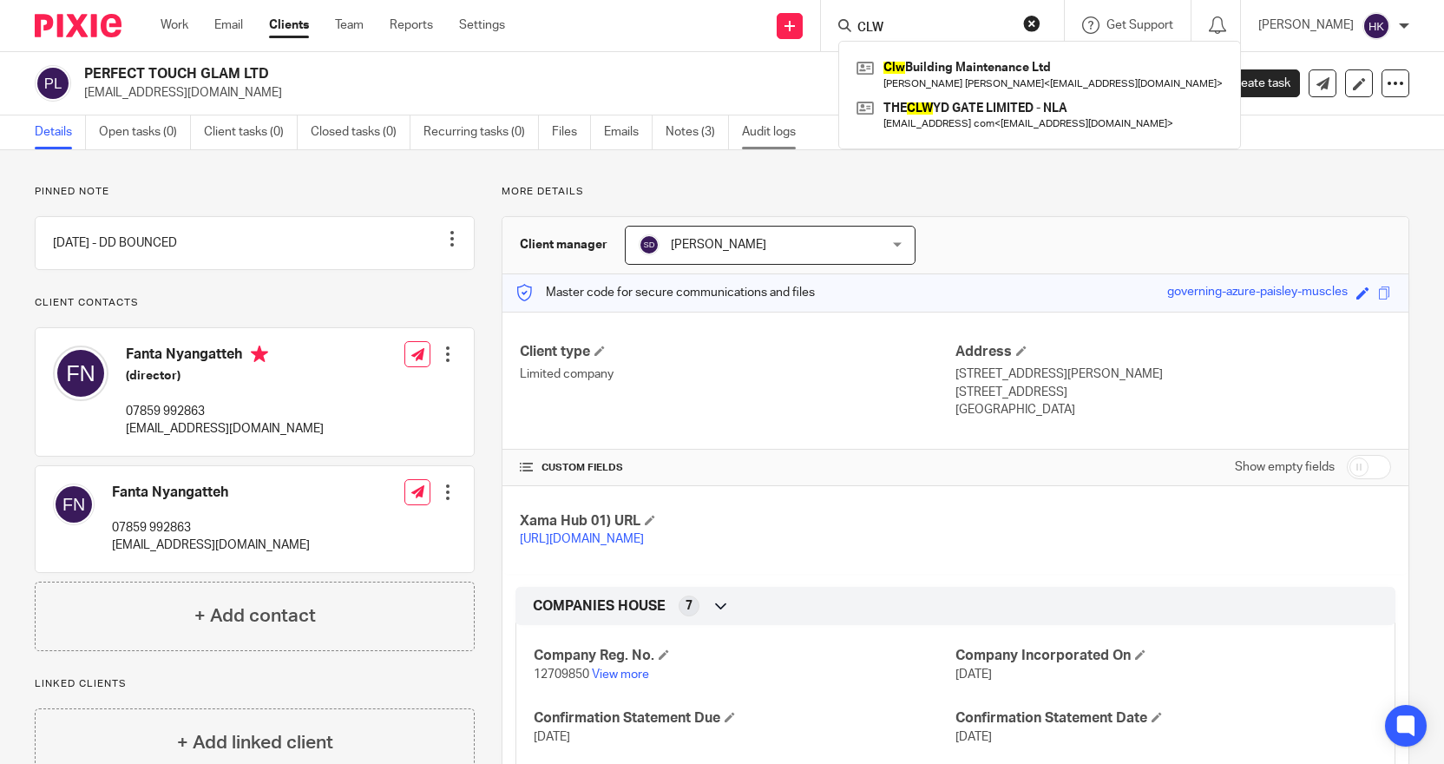 This screenshot has width=1444, height=764. Describe the element at coordinates (254, 684) in the screenshot. I see `p: Linked clients` at that location.